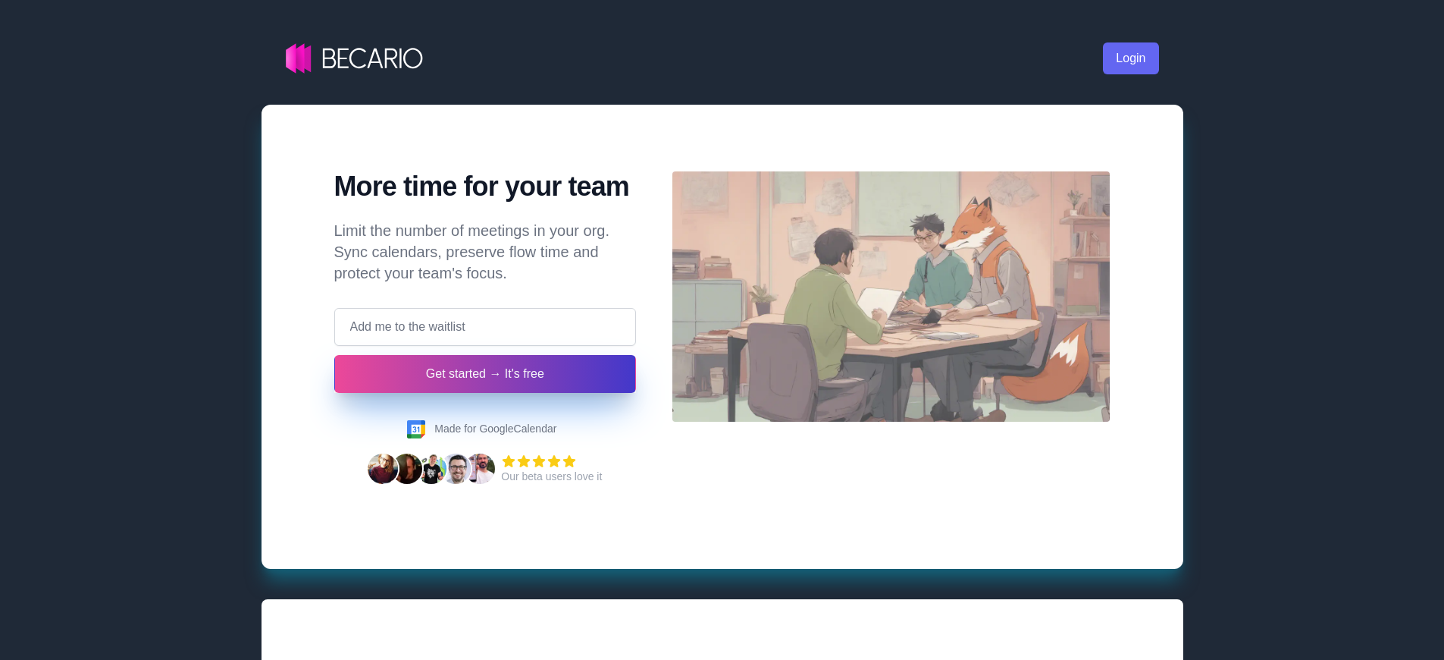 This screenshot has height=660, width=1444. I want to click on span: Calendar, so click(535, 428).